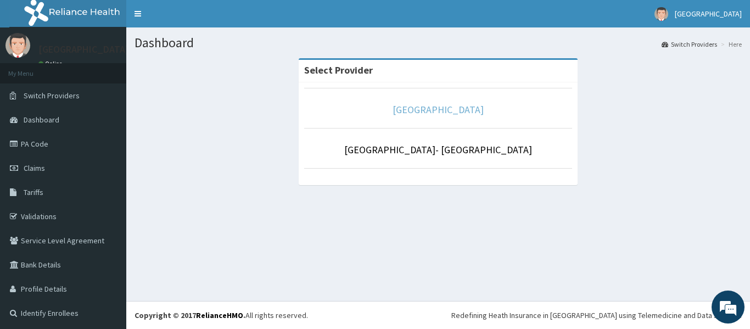 This screenshot has height=329, width=750. What do you see at coordinates (338, 70) in the screenshot?
I see `strong: Select Provider` at bounding box center [338, 70].